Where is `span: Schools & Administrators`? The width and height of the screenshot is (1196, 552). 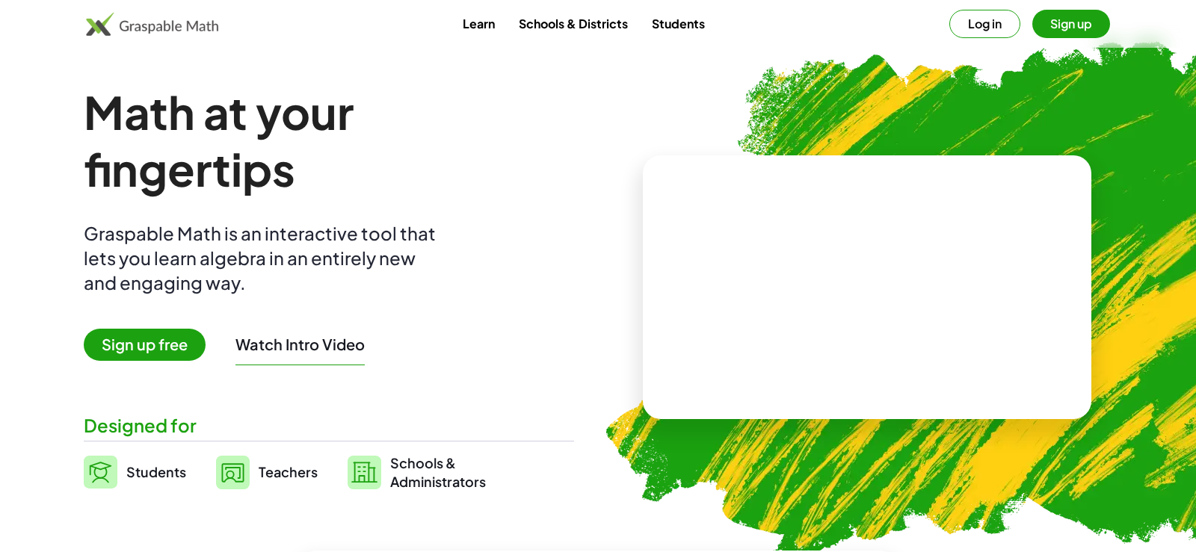
span: Schools & Administrators is located at coordinates (438, 472).